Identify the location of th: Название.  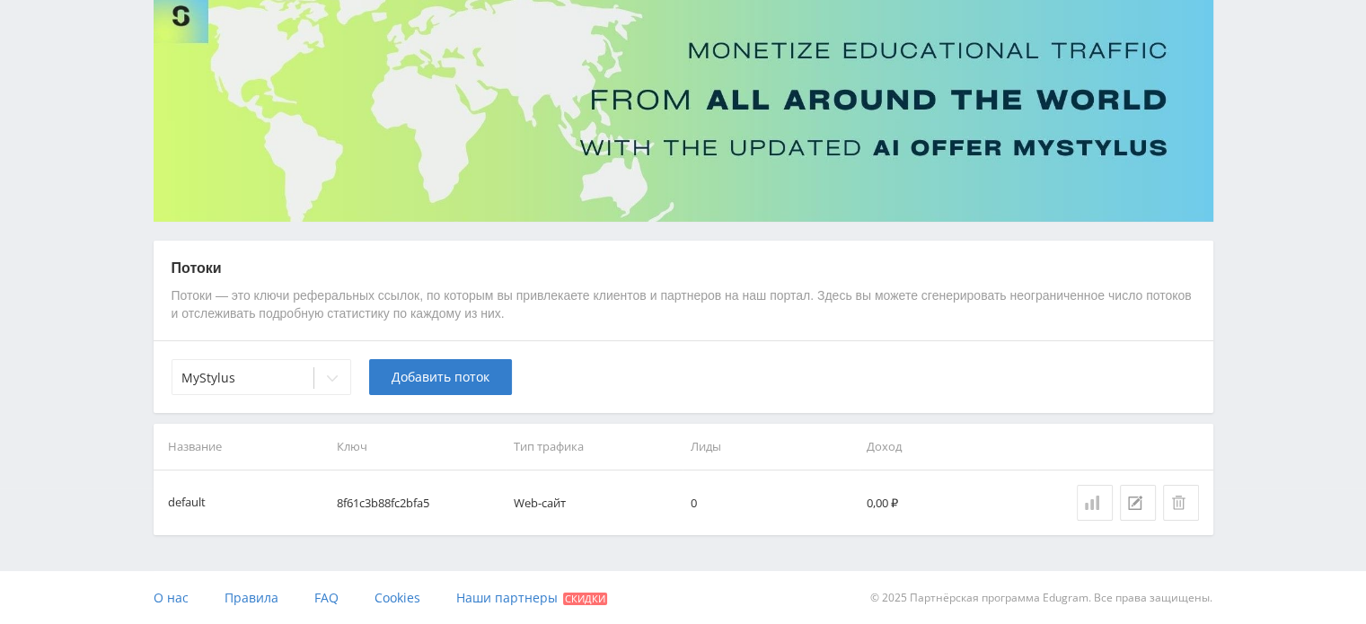
(242, 446).